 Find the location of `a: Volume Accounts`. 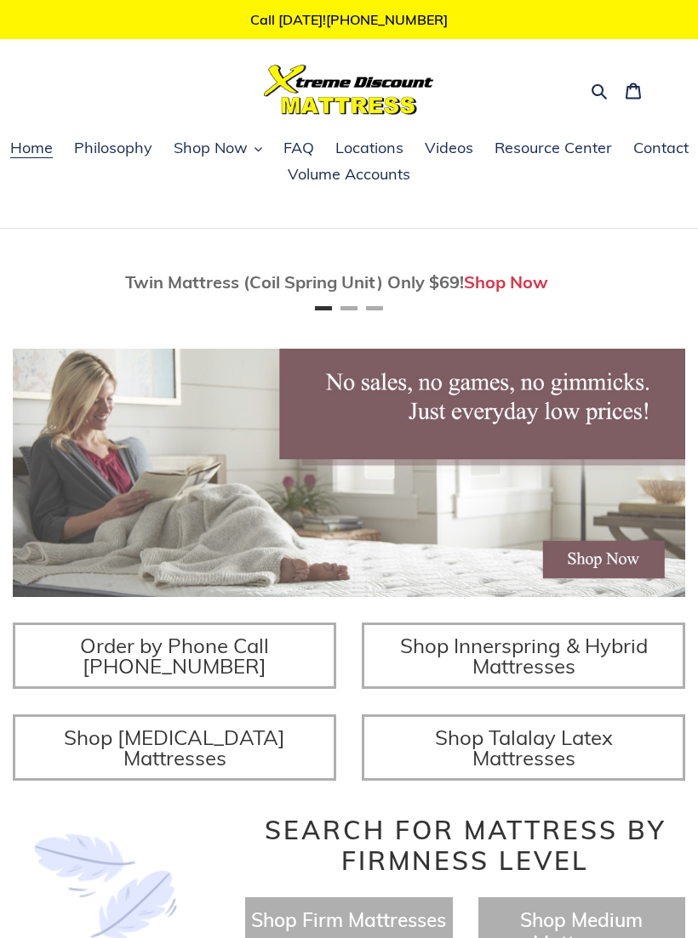

a: Volume Accounts is located at coordinates (349, 175).